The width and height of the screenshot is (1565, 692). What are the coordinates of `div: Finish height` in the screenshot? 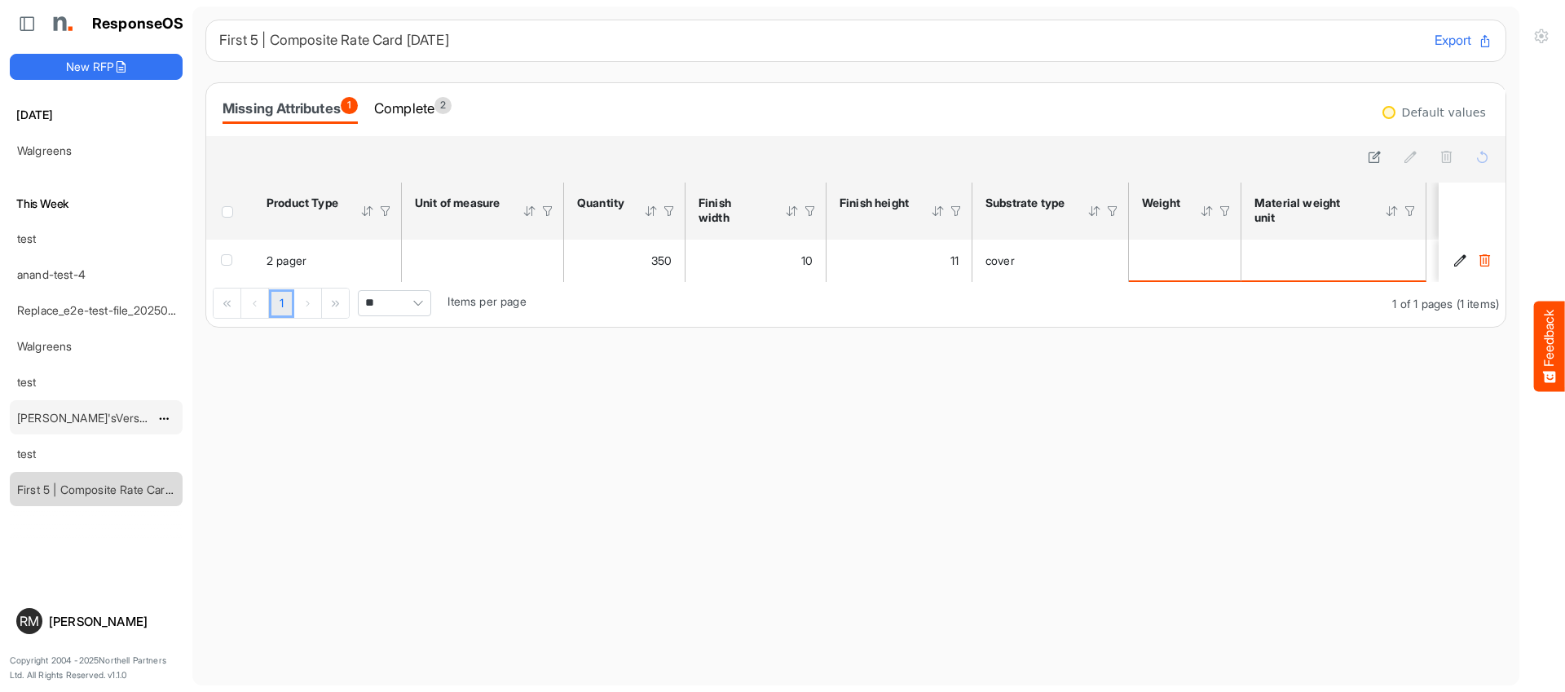 It's located at (875, 203).